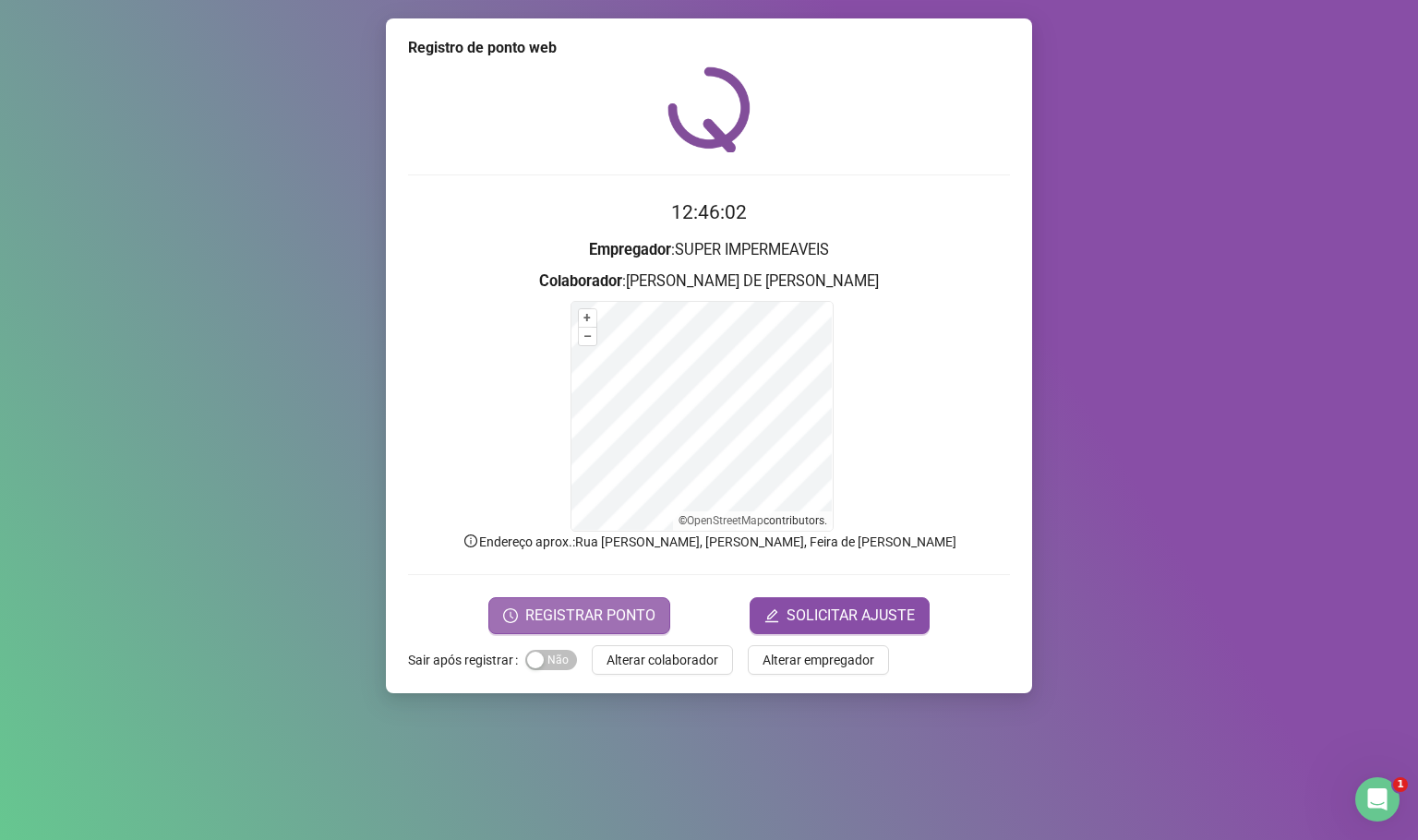 This screenshot has height=840, width=1418. What do you see at coordinates (818, 659) in the screenshot?
I see `span: Alterar empregador` at bounding box center [818, 659].